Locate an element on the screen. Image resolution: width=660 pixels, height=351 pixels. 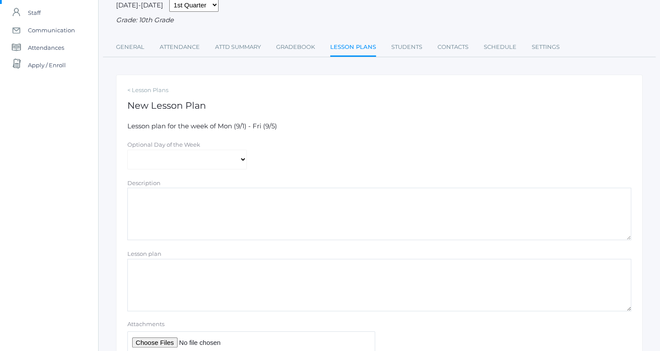
label: Attachments is located at coordinates (251, 324).